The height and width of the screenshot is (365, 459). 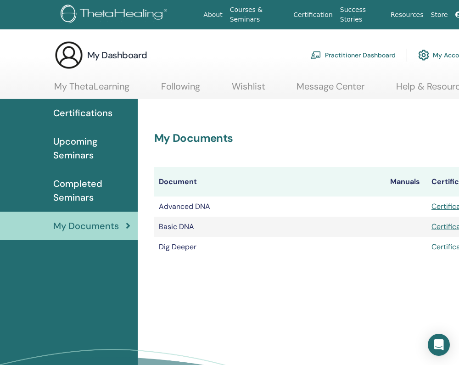 I want to click on div: Open Intercom Messenger, so click(x=439, y=345).